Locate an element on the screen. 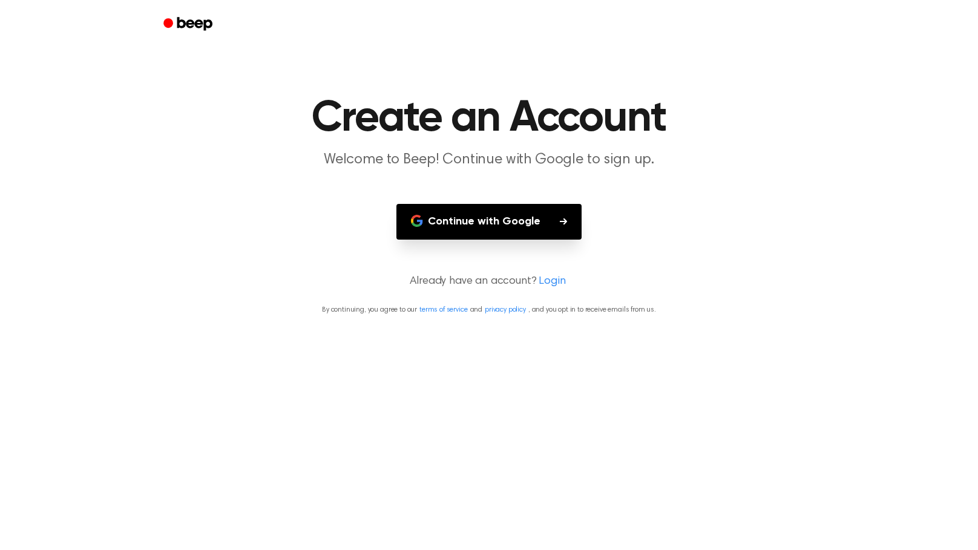 This screenshot has width=978, height=550. a: privacy policy is located at coordinates (505, 310).